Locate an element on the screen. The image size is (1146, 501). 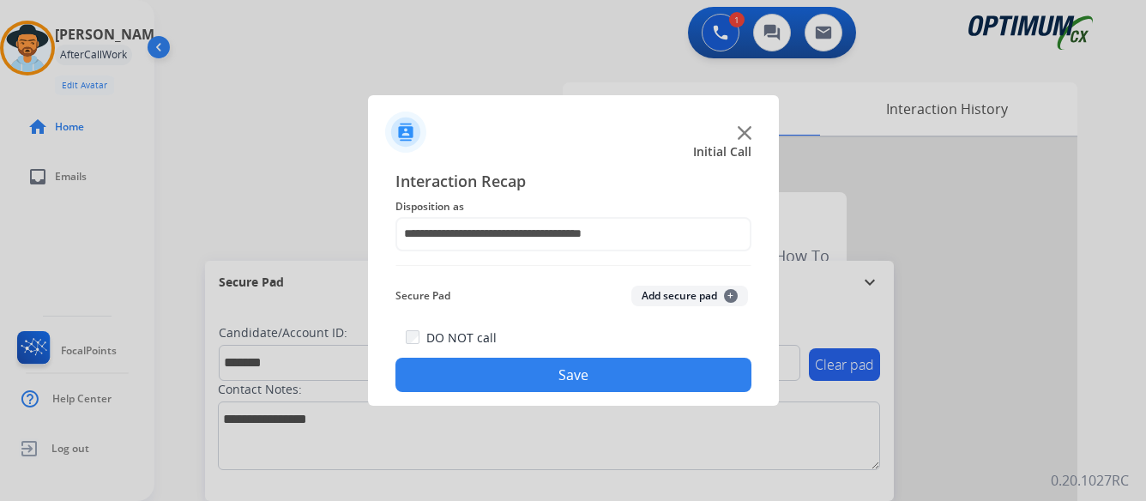
label: DO NOT call is located at coordinates (461, 338).